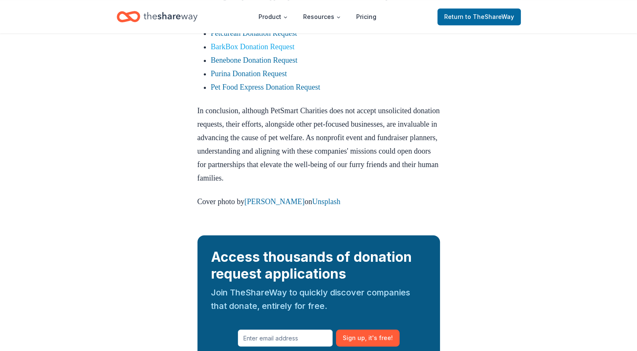 The width and height of the screenshot is (637, 351). Describe the element at coordinates (319, 299) in the screenshot. I see `div: Join TheShareWay to quickly discover companies that donate, entirely for free.` at that location.